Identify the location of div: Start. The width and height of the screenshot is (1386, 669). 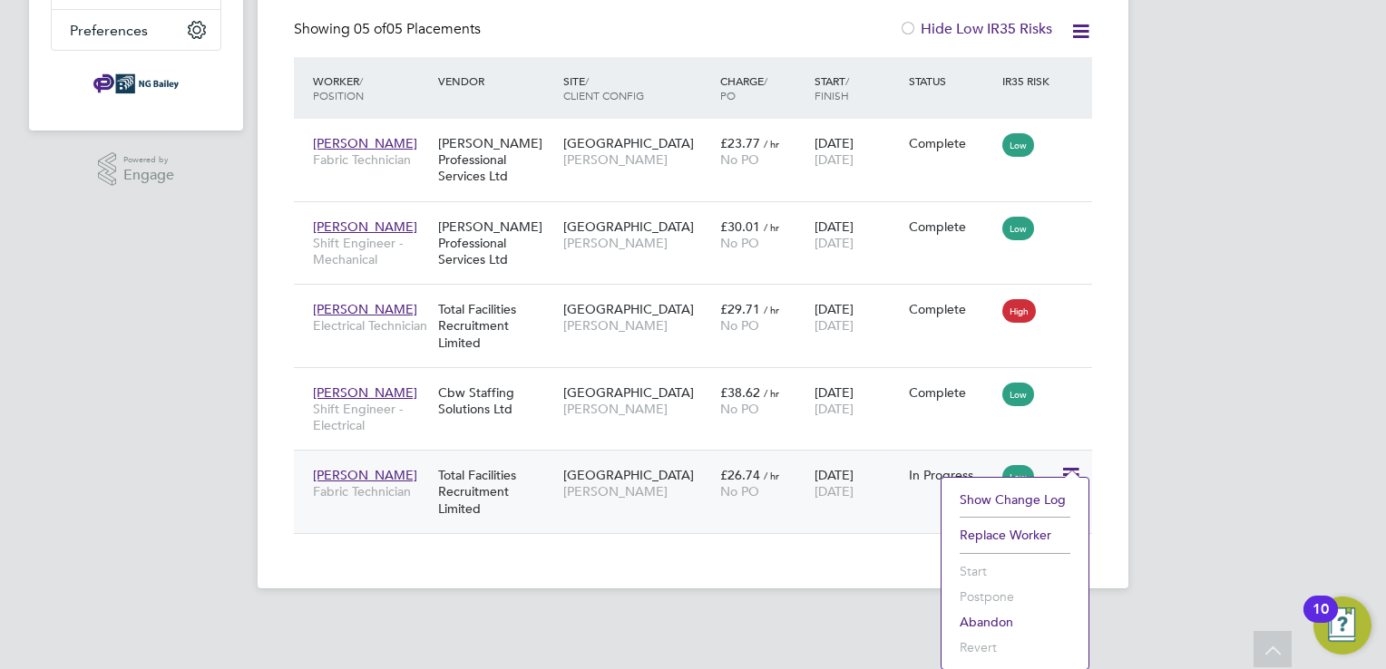
(857, 88).